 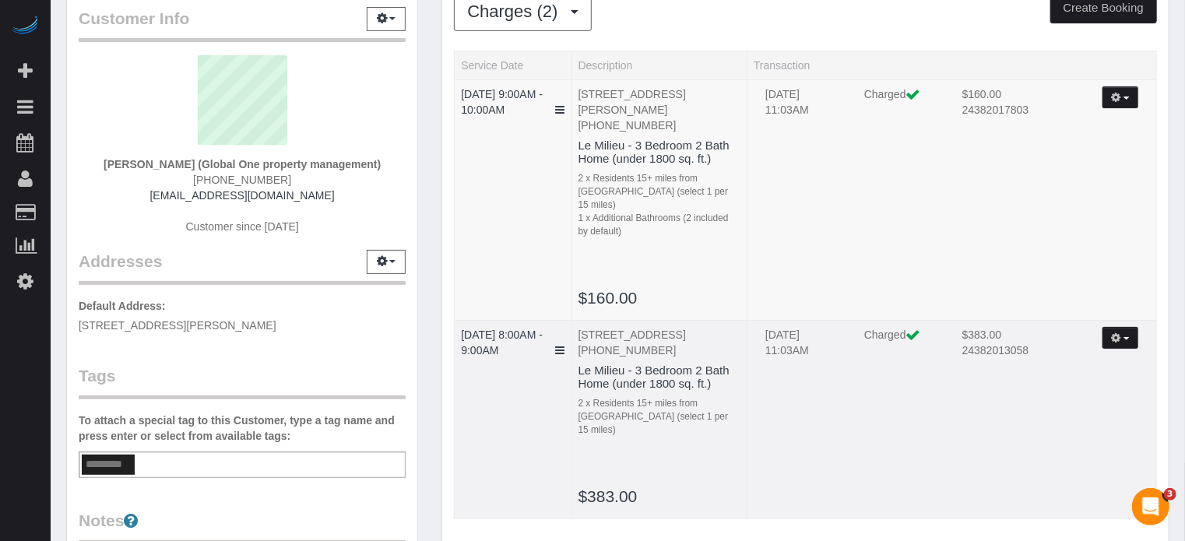 What do you see at coordinates (25, 26) in the screenshot?
I see `img: Automaid Logo` at bounding box center [25, 26].